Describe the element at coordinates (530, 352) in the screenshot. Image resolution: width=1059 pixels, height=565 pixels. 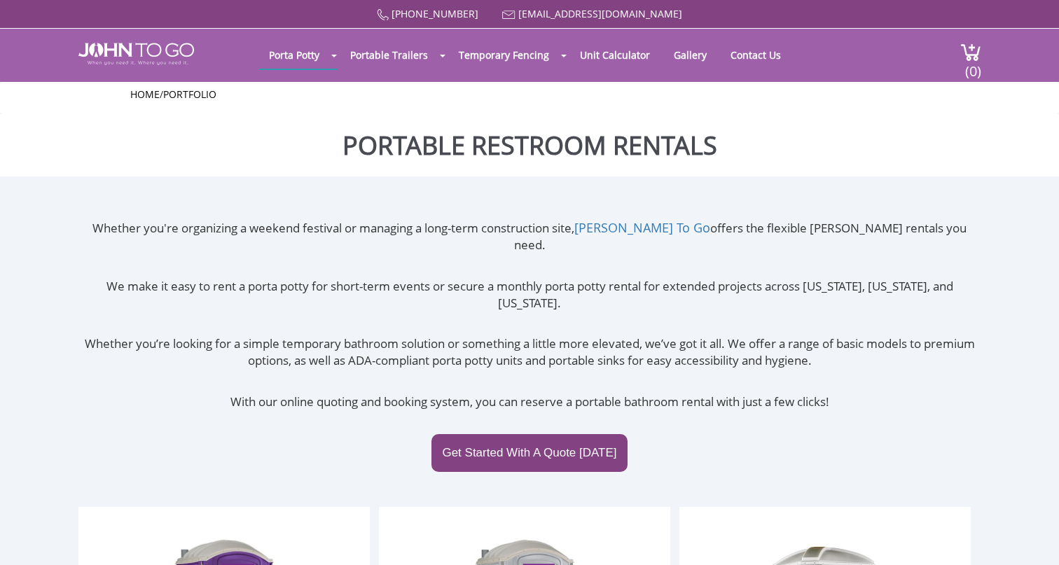
I see `p: Whether you’re looking for a simple temporary bathroom solution or something a little more elevat...` at that location.